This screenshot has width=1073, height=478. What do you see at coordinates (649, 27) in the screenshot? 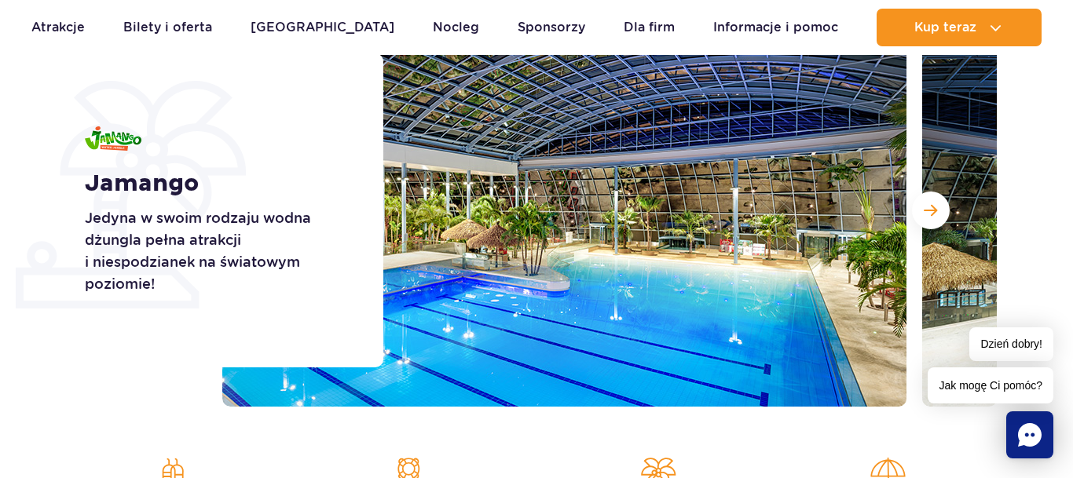
I see `a: Dla firm` at bounding box center [649, 27].